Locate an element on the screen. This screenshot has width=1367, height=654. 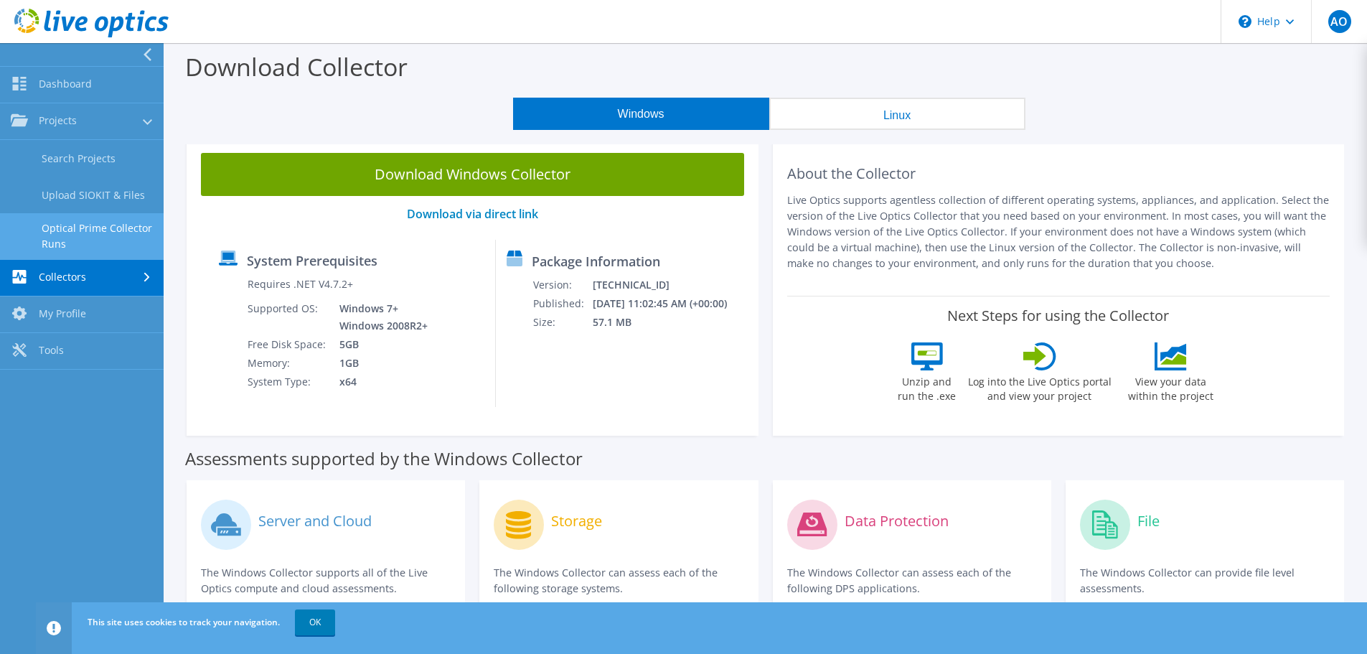
label: Storage is located at coordinates (576, 521).